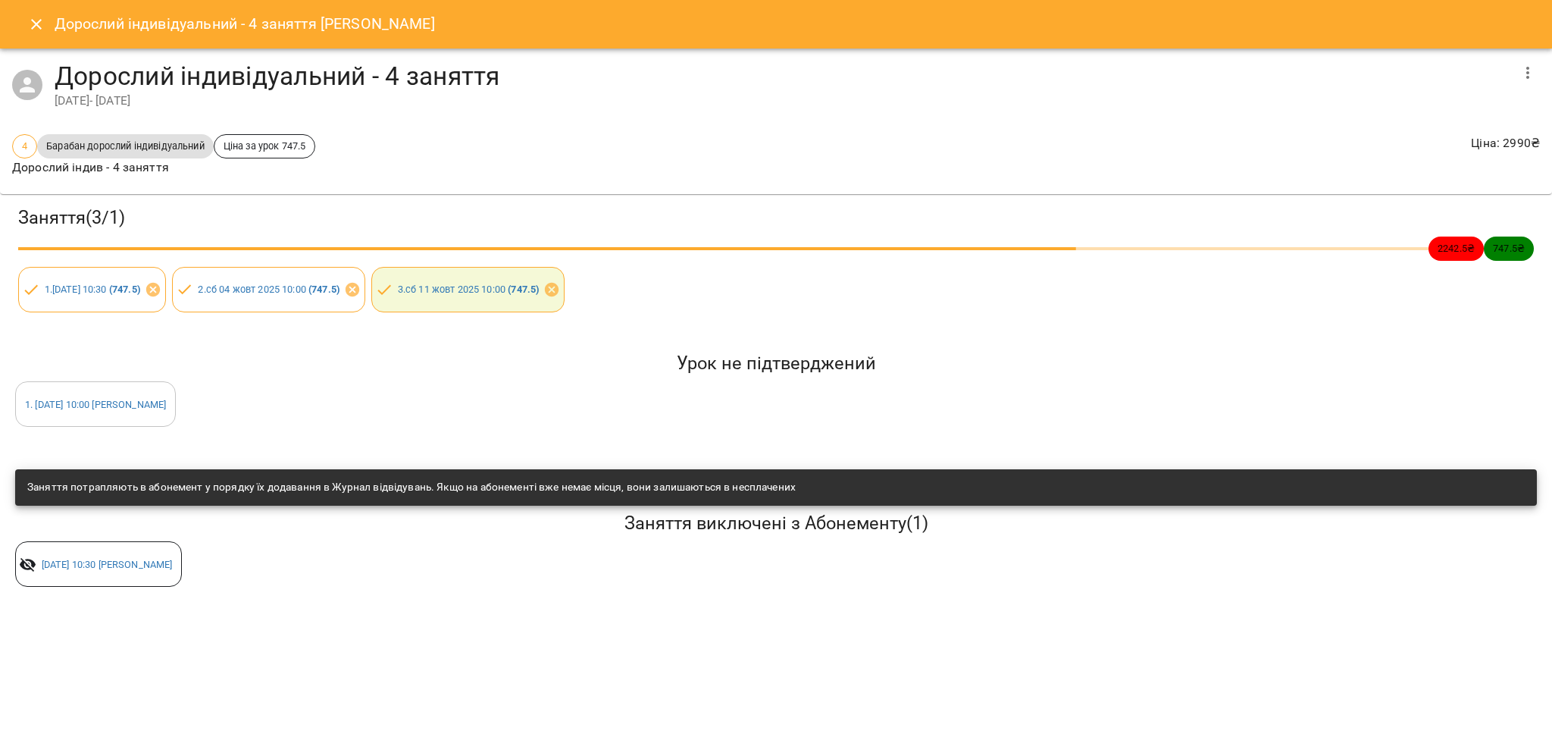  What do you see at coordinates (1505, 143) in the screenshot?
I see `p: Ціна : 2990 ₴` at bounding box center [1505, 143].